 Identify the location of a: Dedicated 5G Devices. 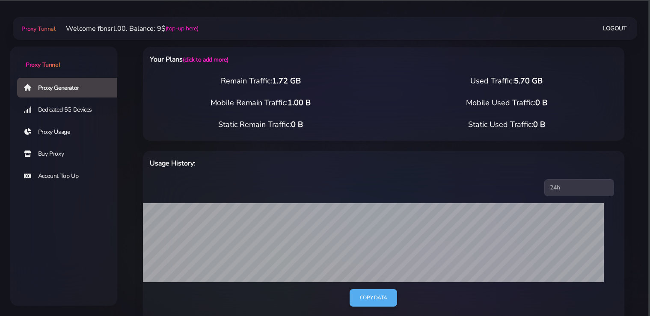
(71, 110).